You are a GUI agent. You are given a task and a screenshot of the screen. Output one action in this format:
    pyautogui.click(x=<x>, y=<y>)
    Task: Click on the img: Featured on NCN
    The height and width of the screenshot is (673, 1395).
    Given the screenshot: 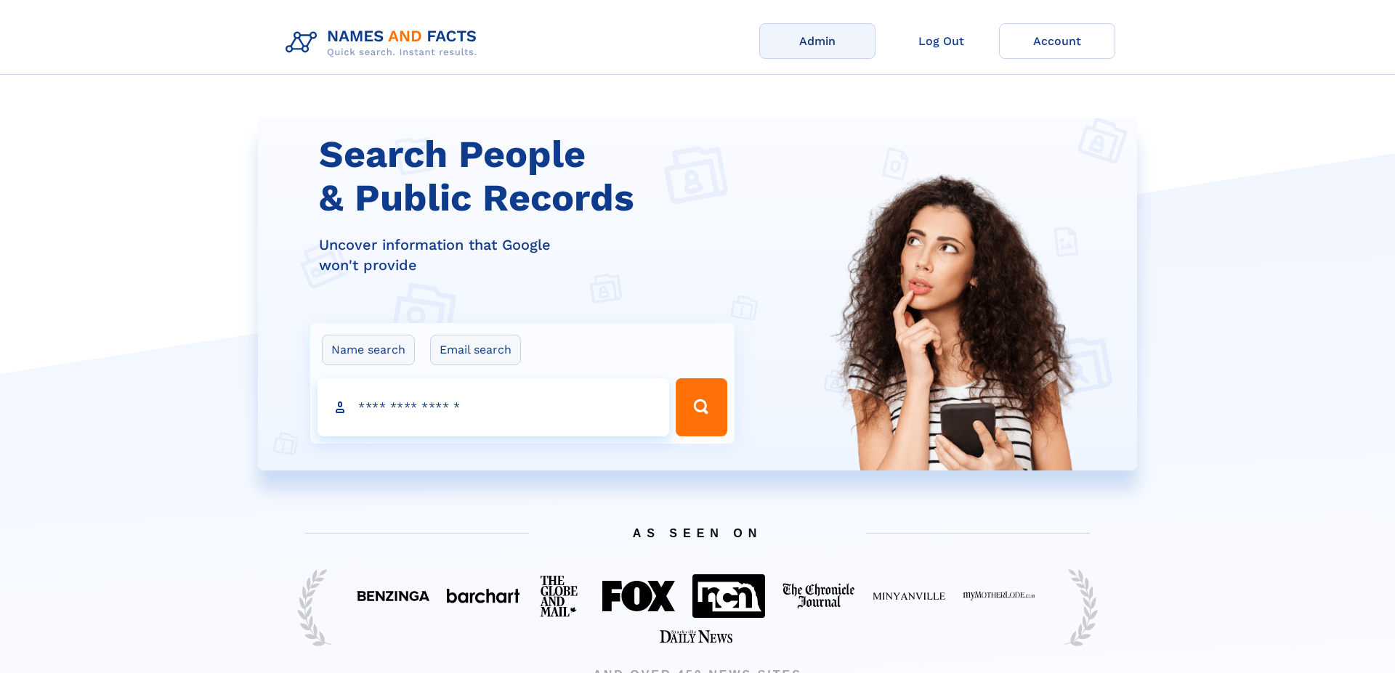 What is the action you would take?
    pyautogui.click(x=728, y=596)
    